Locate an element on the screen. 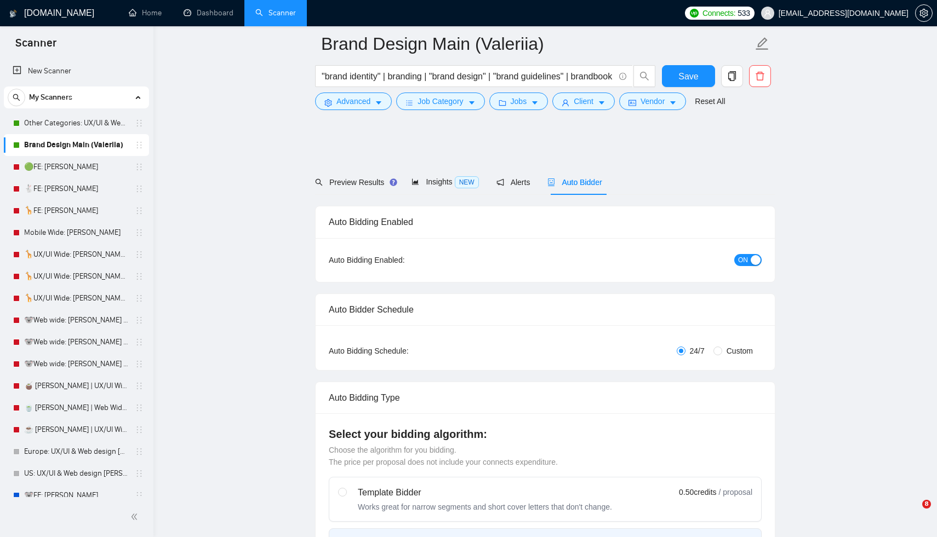 The image size is (937, 537). div: Template Bidder is located at coordinates (485, 493).